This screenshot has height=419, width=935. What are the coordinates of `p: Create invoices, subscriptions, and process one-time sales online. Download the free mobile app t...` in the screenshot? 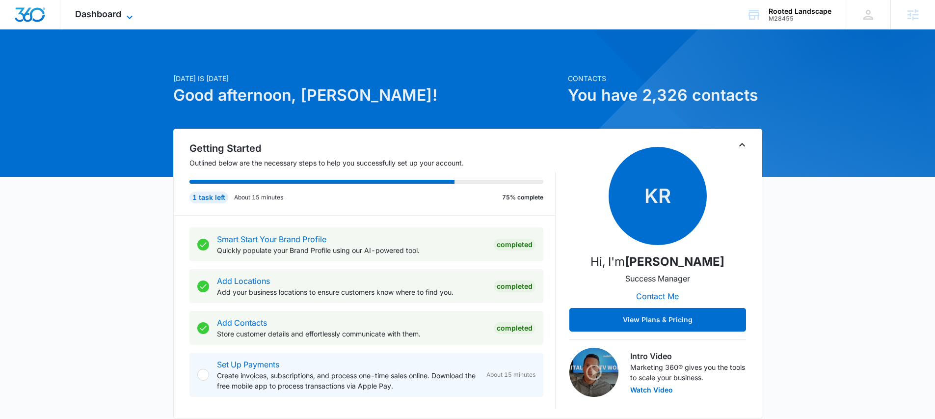 It's located at (348, 380).